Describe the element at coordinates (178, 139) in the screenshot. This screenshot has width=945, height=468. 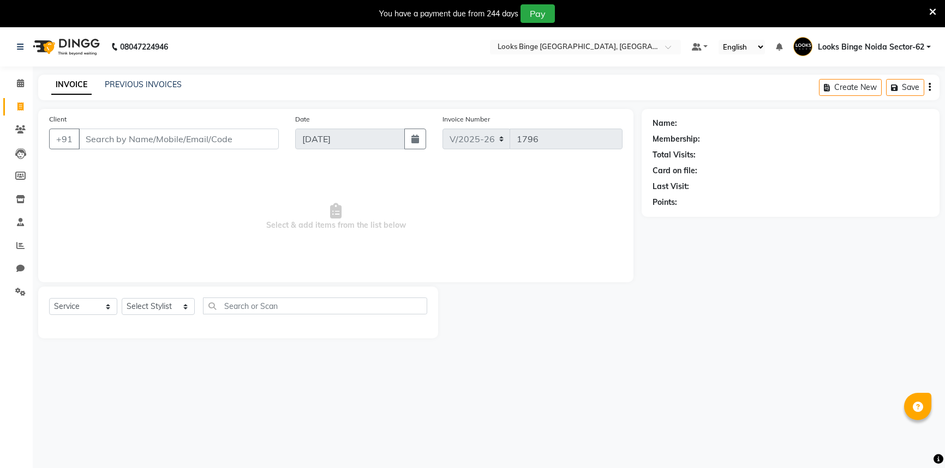
I see `input: Search by Name/Mobile/Email/Code` at that location.